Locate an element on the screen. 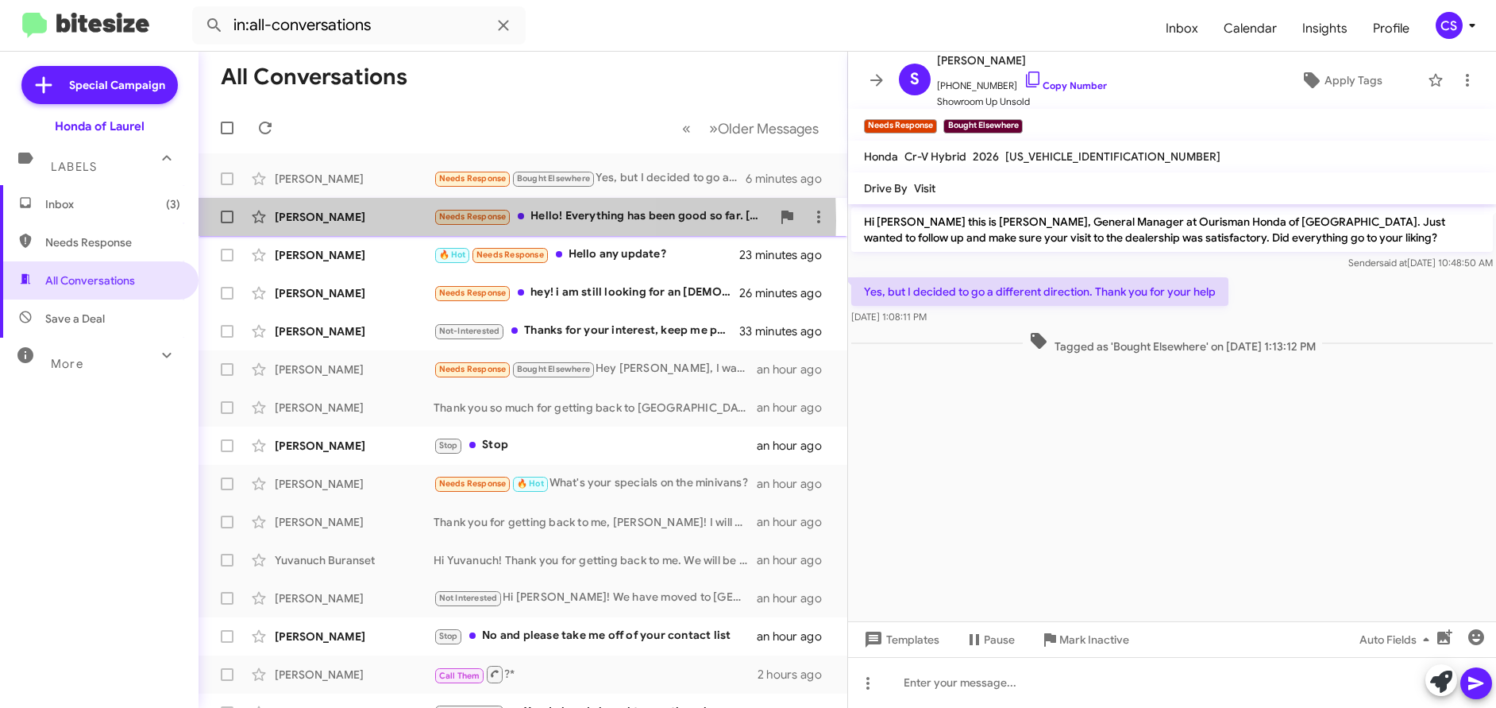  div: Honda of Laurel is located at coordinates (99, 126).